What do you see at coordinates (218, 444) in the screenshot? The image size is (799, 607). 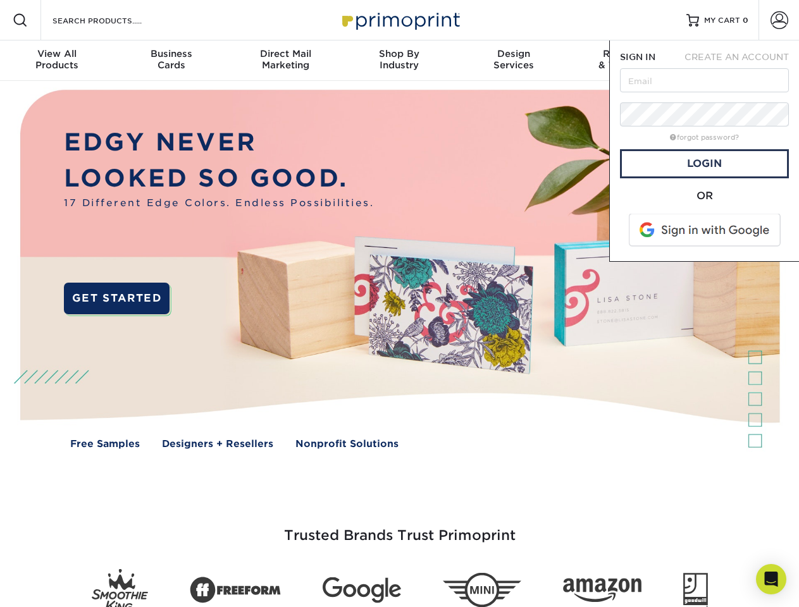 I see `a: Designers + Resellers` at bounding box center [218, 444].